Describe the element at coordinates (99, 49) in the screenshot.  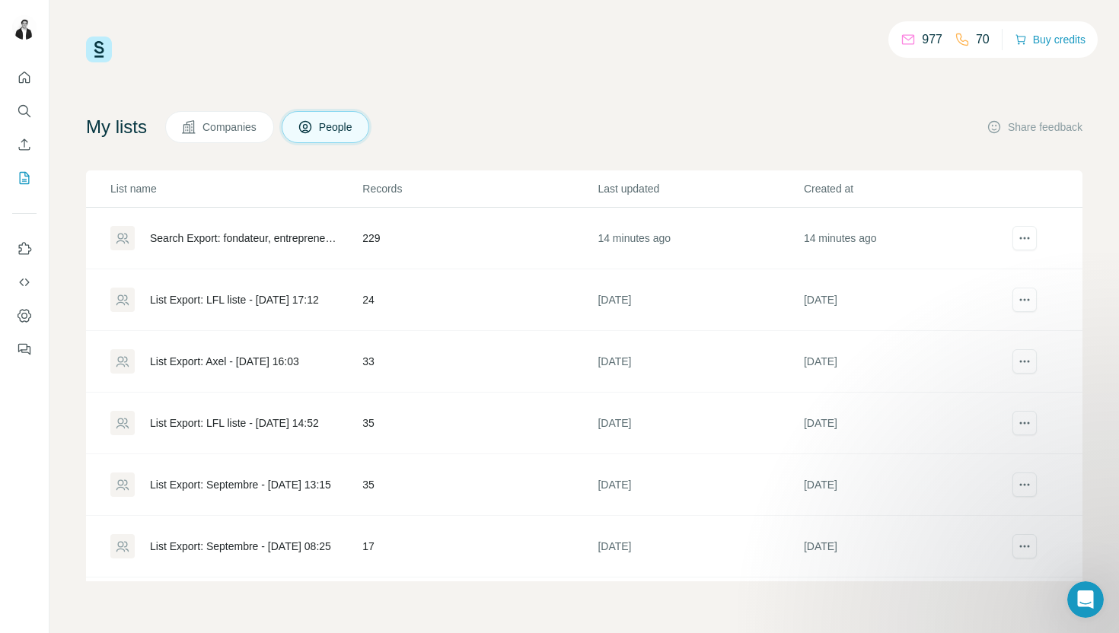
I see `img: Surfe Logo` at that location.